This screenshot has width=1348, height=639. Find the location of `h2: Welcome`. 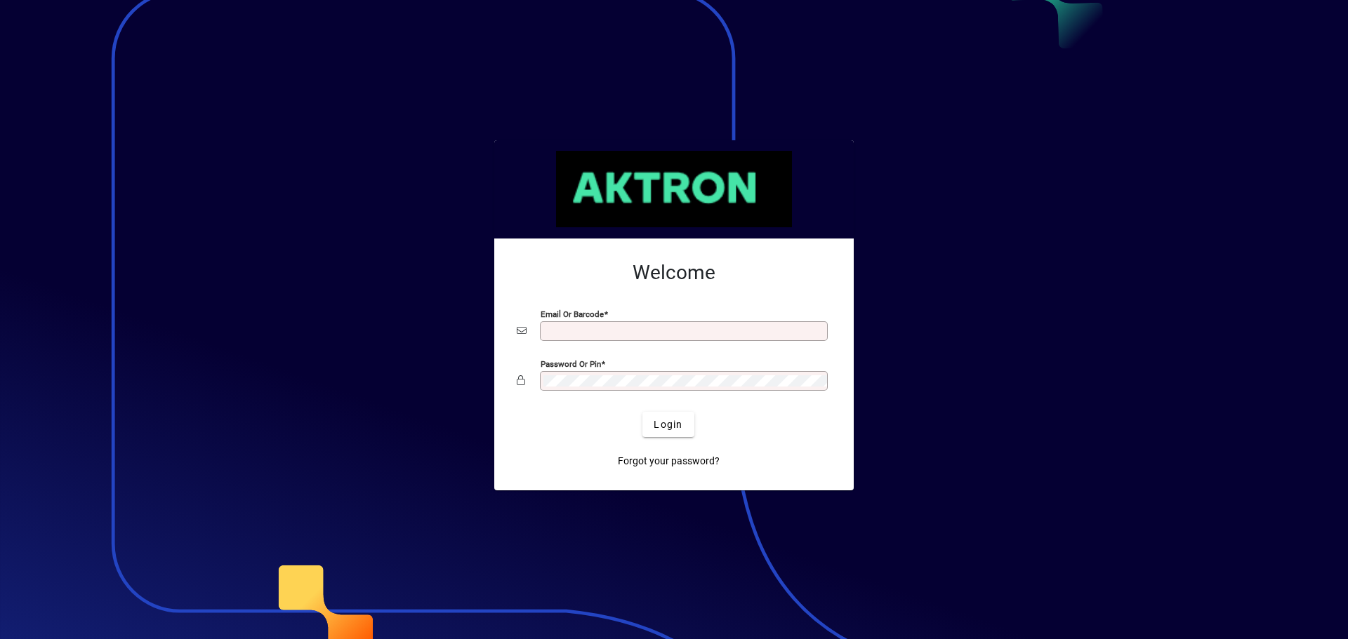

h2: Welcome is located at coordinates (674, 273).